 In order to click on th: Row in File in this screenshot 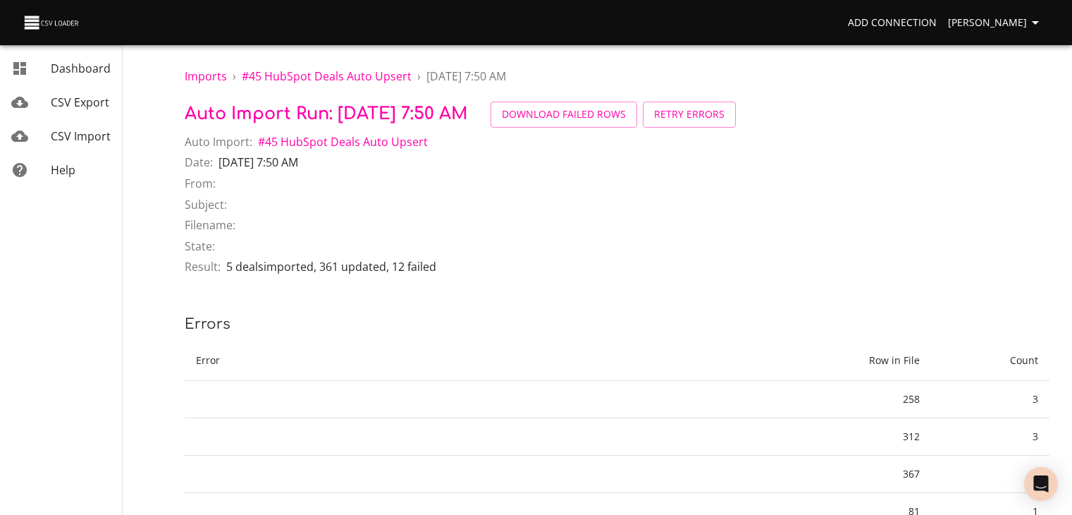, I will do `click(872, 360)`.